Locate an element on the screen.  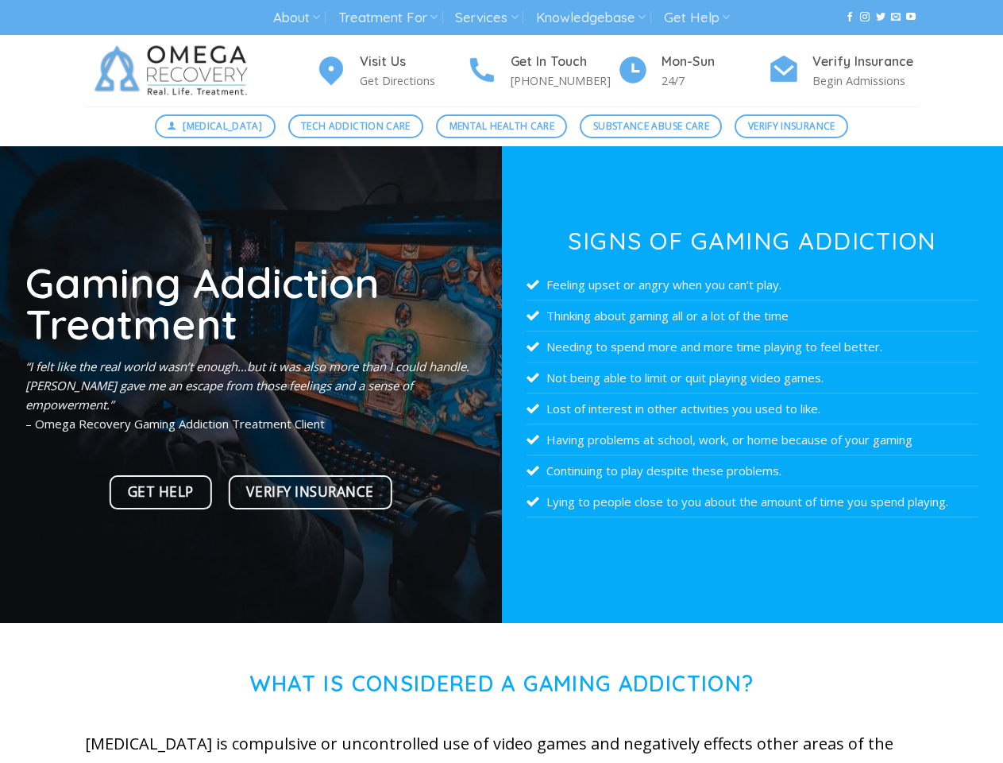
li: Needing to spend more and more time playing to feel better. is located at coordinates (752, 346).